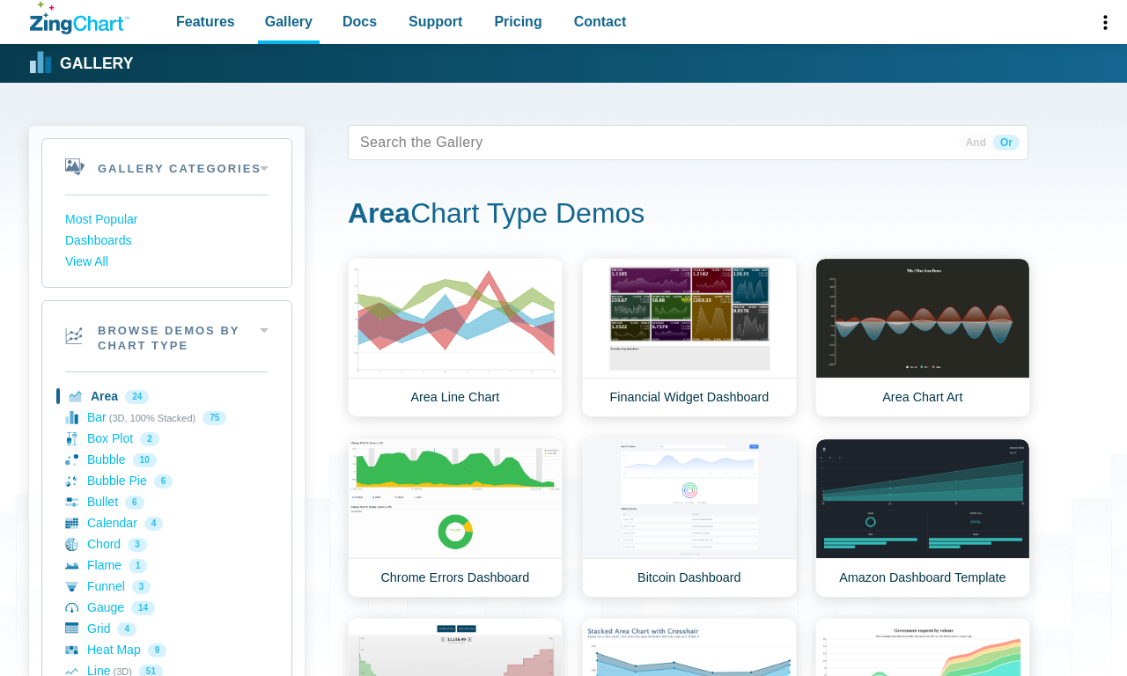 The image size is (1127, 676). Describe the element at coordinates (81, 63) in the screenshot. I see `a: Gallery` at that location.